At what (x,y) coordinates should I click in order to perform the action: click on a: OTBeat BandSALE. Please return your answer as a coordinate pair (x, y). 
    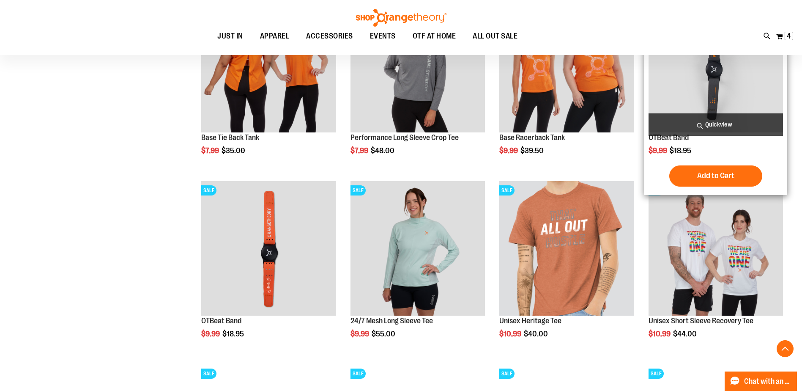
    Looking at the image, I should click on (269, 249).